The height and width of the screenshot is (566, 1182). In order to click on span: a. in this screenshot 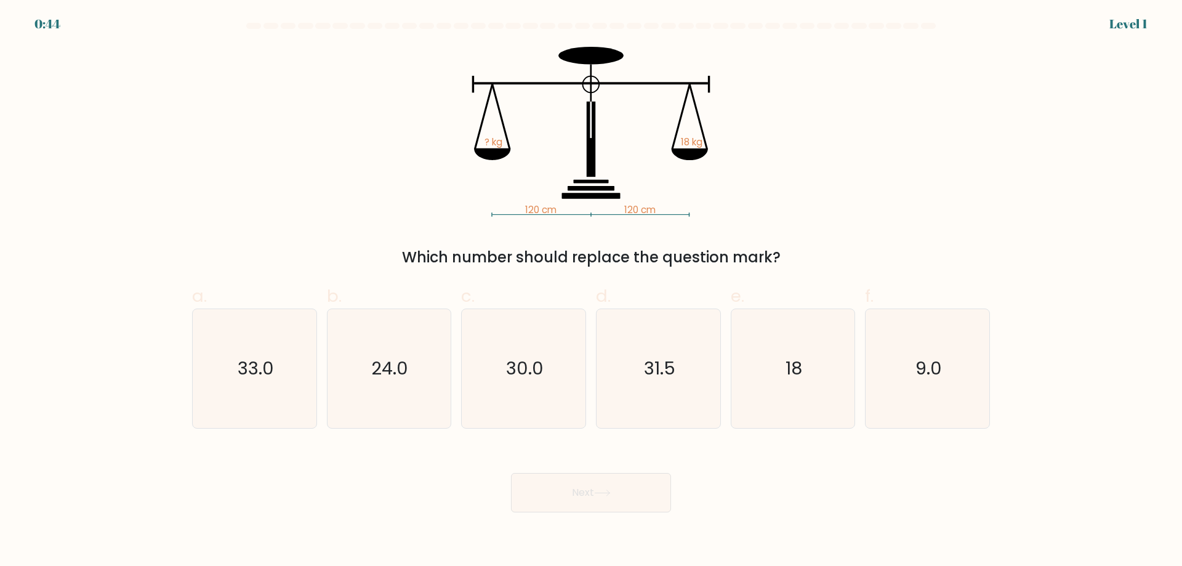, I will do `click(199, 296)`.